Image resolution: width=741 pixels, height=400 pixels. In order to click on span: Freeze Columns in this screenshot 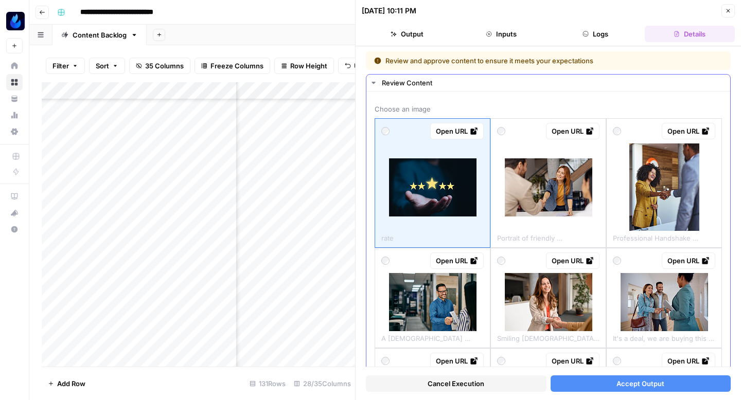, I will do `click(237, 66)`.